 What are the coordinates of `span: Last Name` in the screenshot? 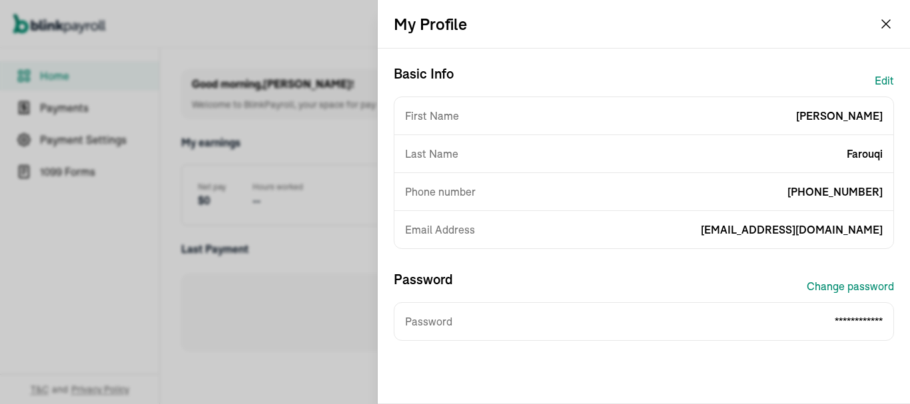 It's located at (432, 154).